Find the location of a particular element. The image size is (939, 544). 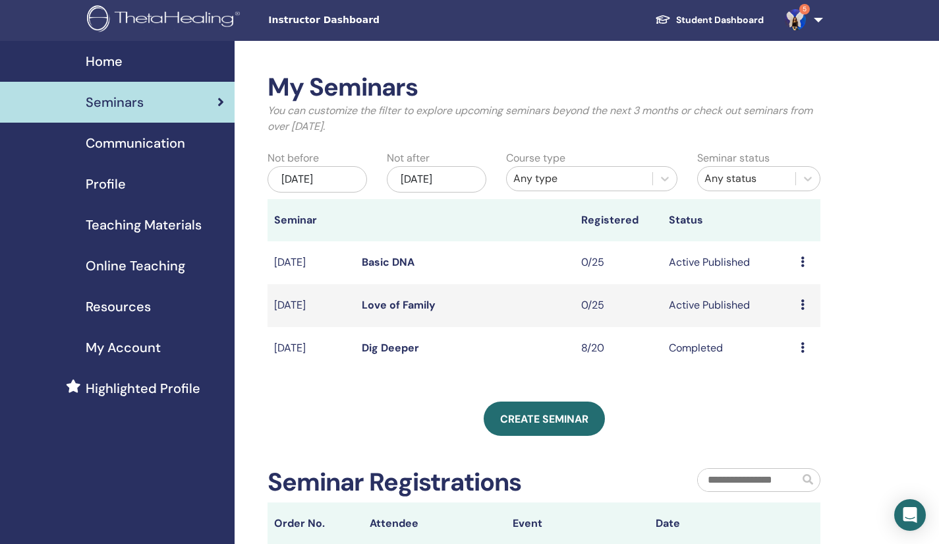

span: Communication is located at coordinates (135, 143).